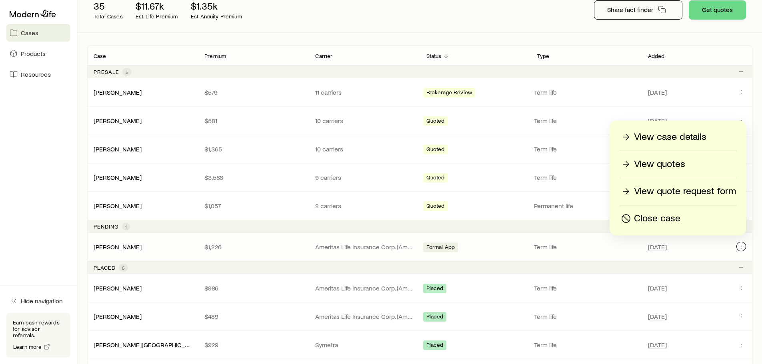 Image resolution: width=762 pixels, height=364 pixels. What do you see at coordinates (38, 54) in the screenshot?
I see `a: Products` at bounding box center [38, 54].